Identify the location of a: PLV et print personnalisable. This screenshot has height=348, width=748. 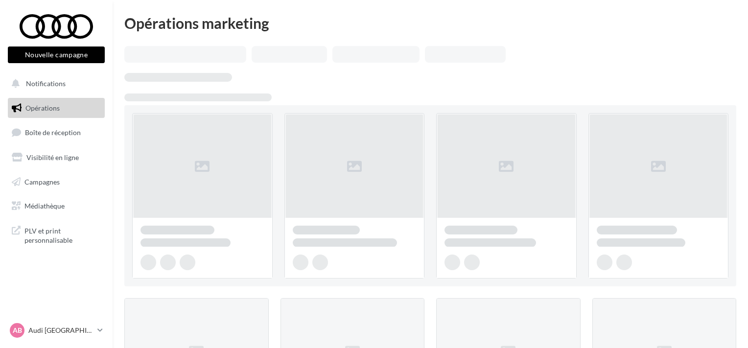
(56, 235).